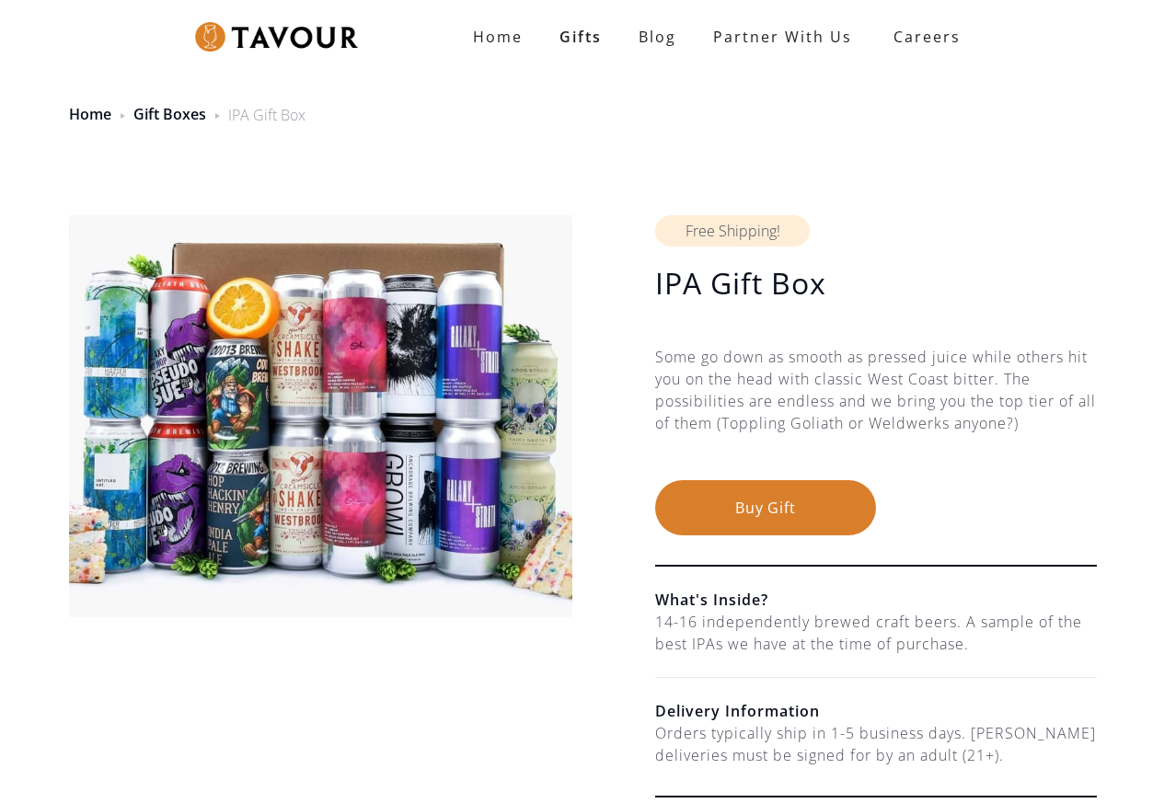 The width and height of the screenshot is (1164, 803). Describe the element at coordinates (876, 283) in the screenshot. I see `h1: IPA Gift Box` at that location.